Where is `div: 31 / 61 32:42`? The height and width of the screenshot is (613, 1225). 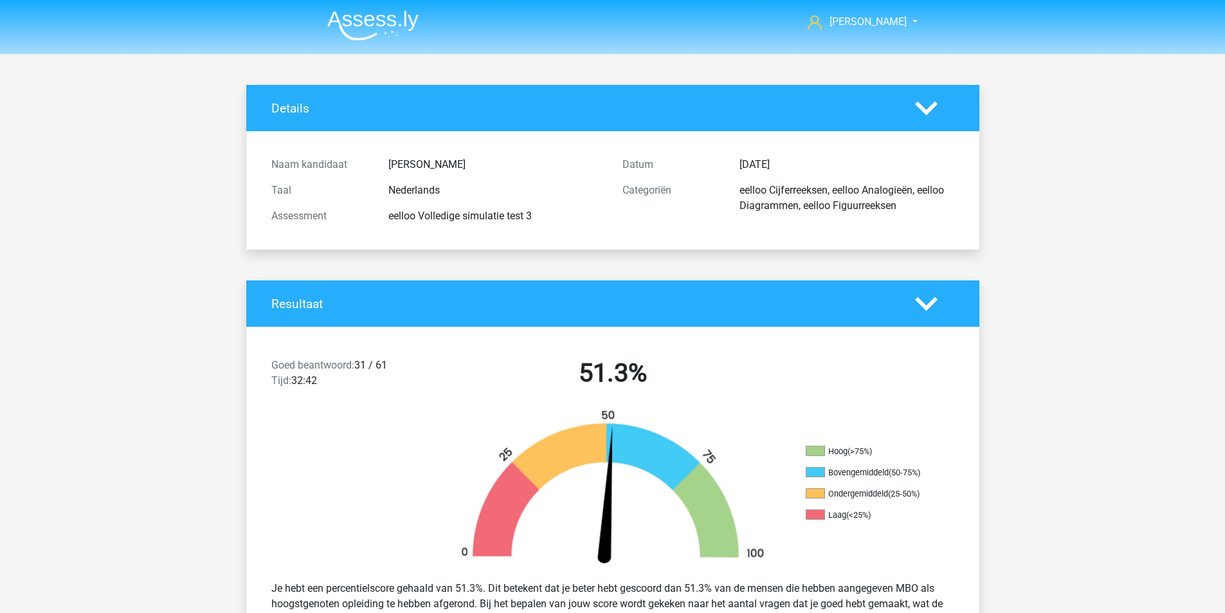
div: 31 / 61 32:42 is located at coordinates (349, 376).